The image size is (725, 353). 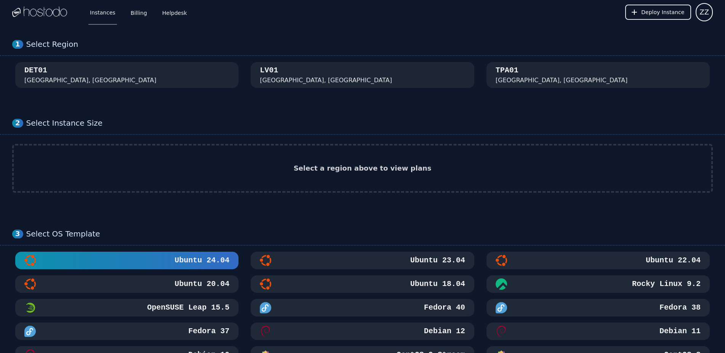 I want to click on div: TPA01, so click(x=507, y=71).